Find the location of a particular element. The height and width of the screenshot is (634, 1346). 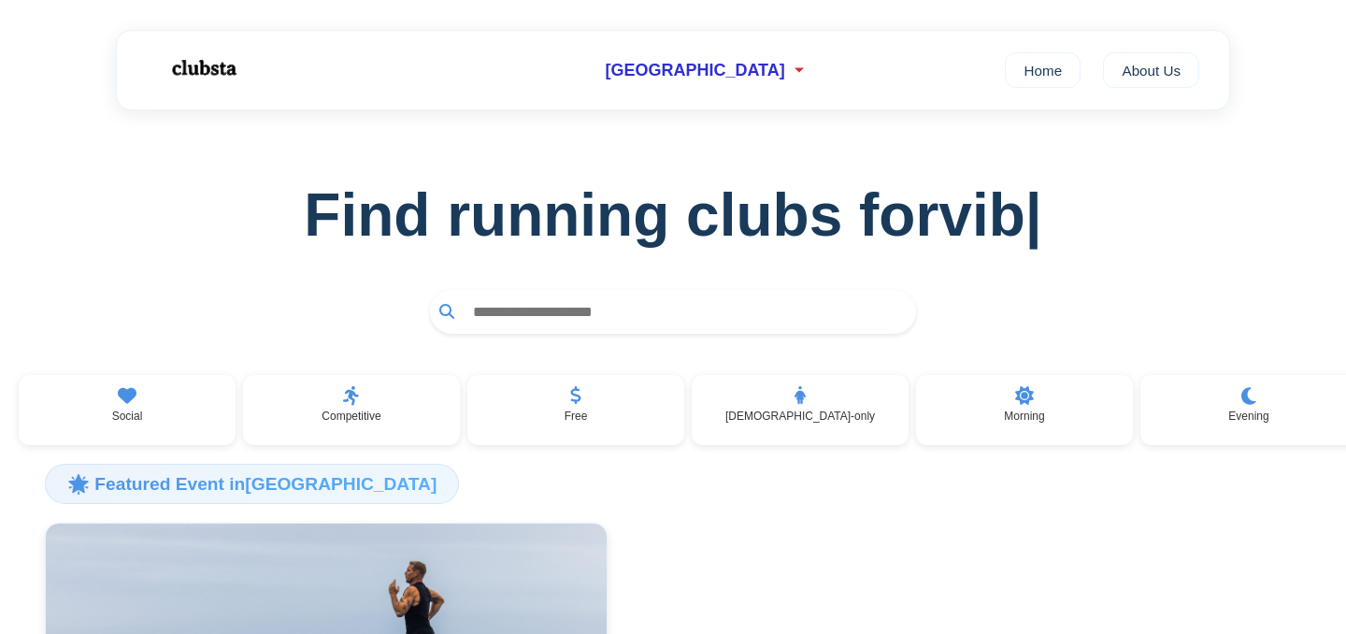

p: Social is located at coordinates (127, 416).